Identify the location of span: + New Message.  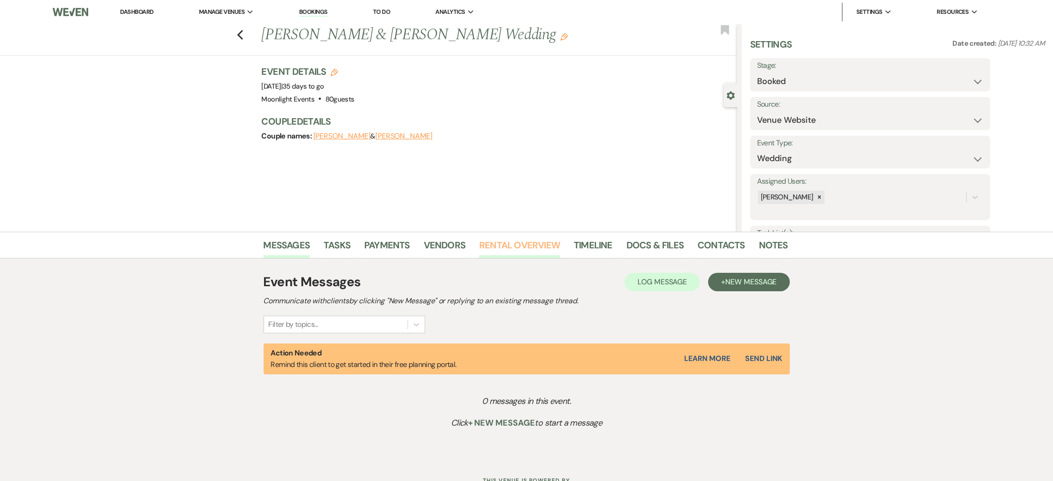
(502, 423).